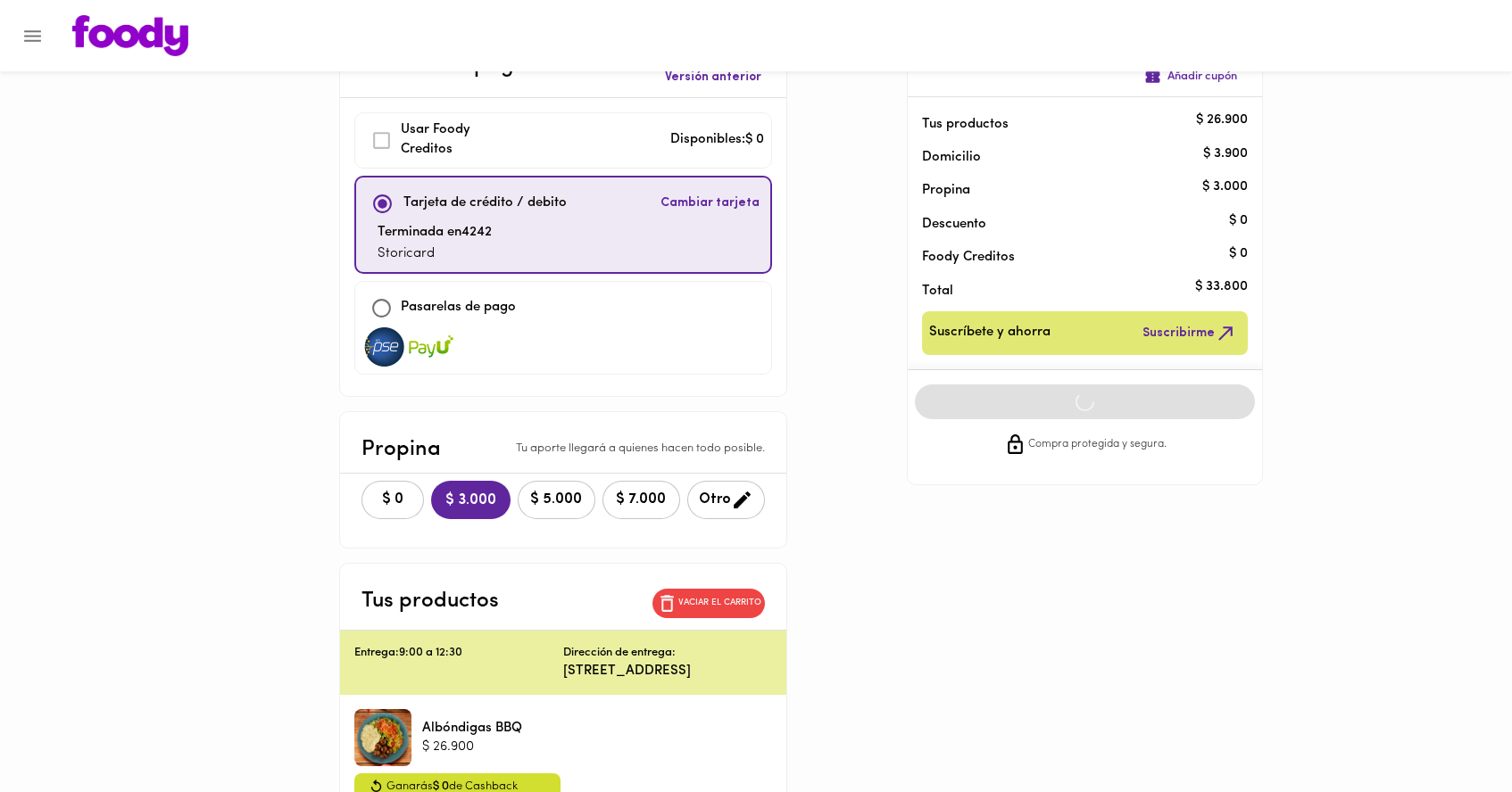  What do you see at coordinates (709, 603) in the screenshot?
I see `button: Vaciar el carrito` at bounding box center [709, 603].